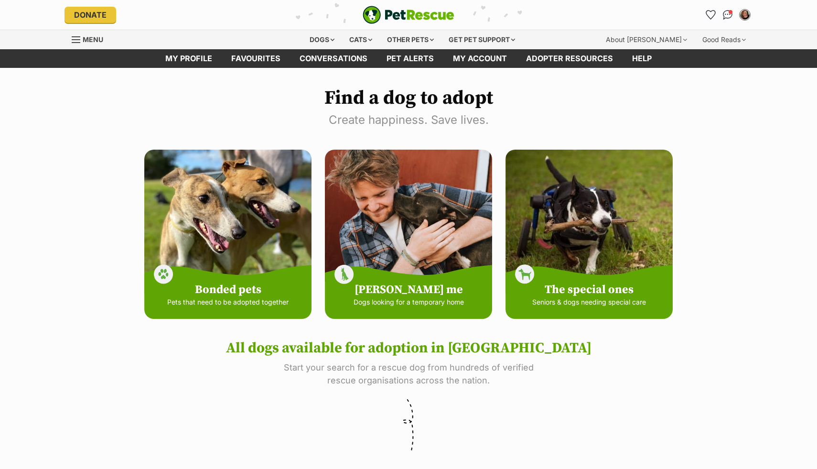 This screenshot has width=817, height=469. What do you see at coordinates (589, 302) in the screenshot?
I see `p: Seniors & dogs needing special care` at bounding box center [589, 302].